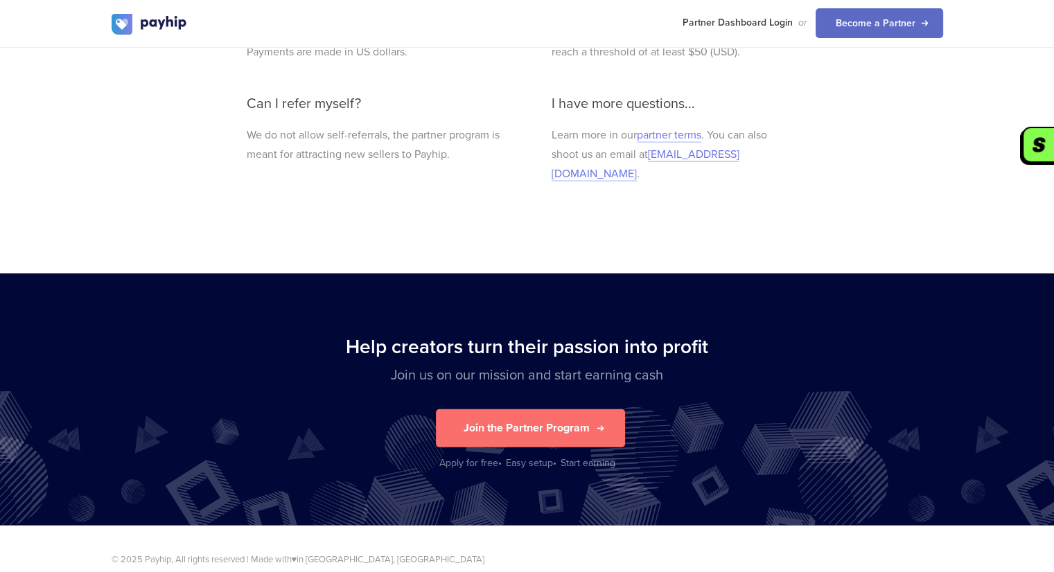 The image size is (1054, 572). What do you see at coordinates (669, 135) in the screenshot?
I see `a: partner terms` at bounding box center [669, 135].